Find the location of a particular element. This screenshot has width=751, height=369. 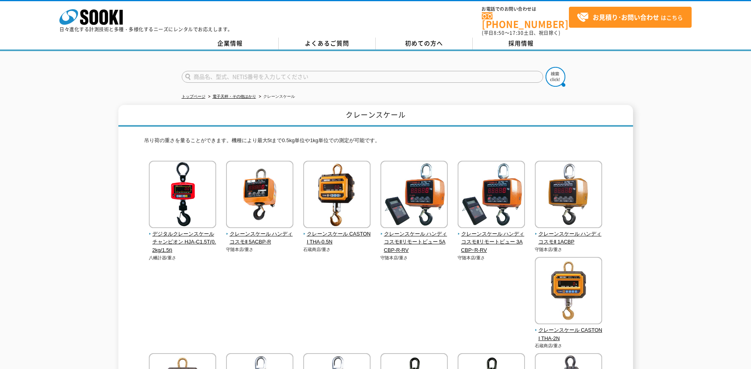

img: デジタルクレーンスケール チャンピオン HJA-C1.5T(0.2kg/1.5t) is located at coordinates (182, 195).